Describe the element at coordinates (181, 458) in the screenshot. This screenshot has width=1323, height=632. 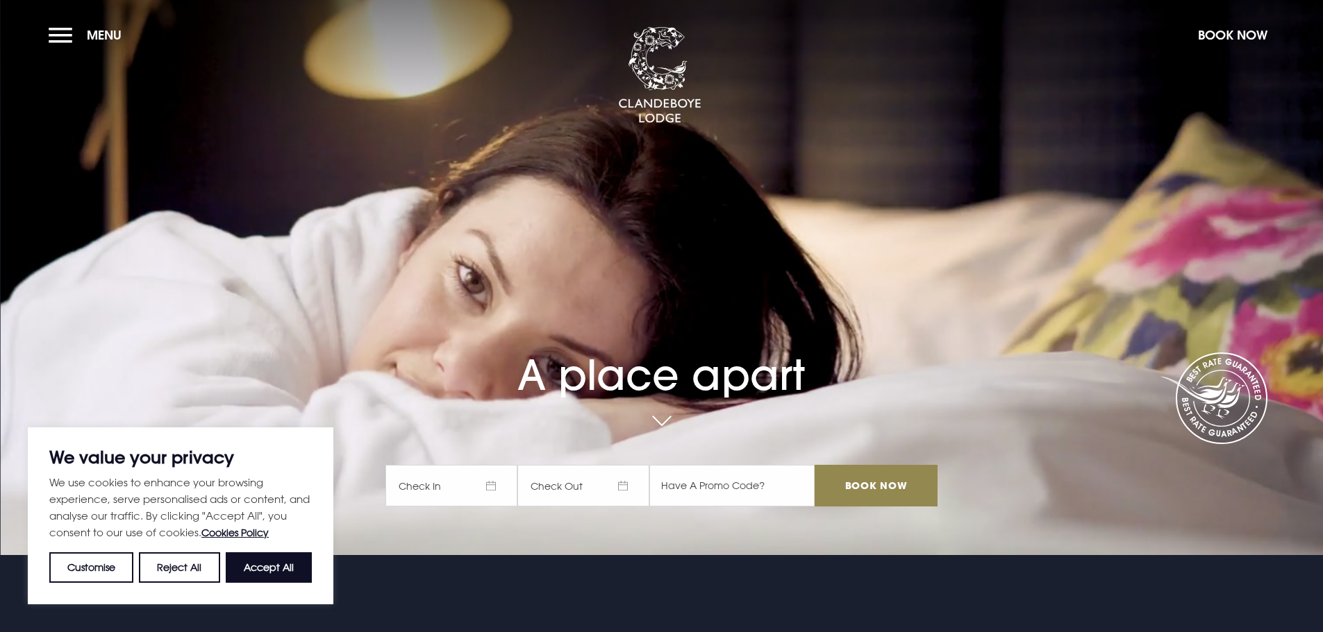
I see `p: We value your privacy` at that location.